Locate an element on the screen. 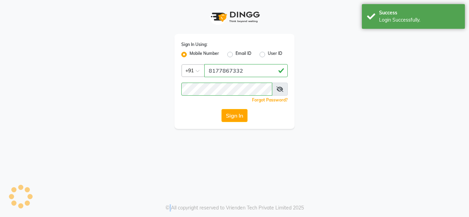 This screenshot has height=217, width=469. label: Sign In Using: is located at coordinates (194, 45).